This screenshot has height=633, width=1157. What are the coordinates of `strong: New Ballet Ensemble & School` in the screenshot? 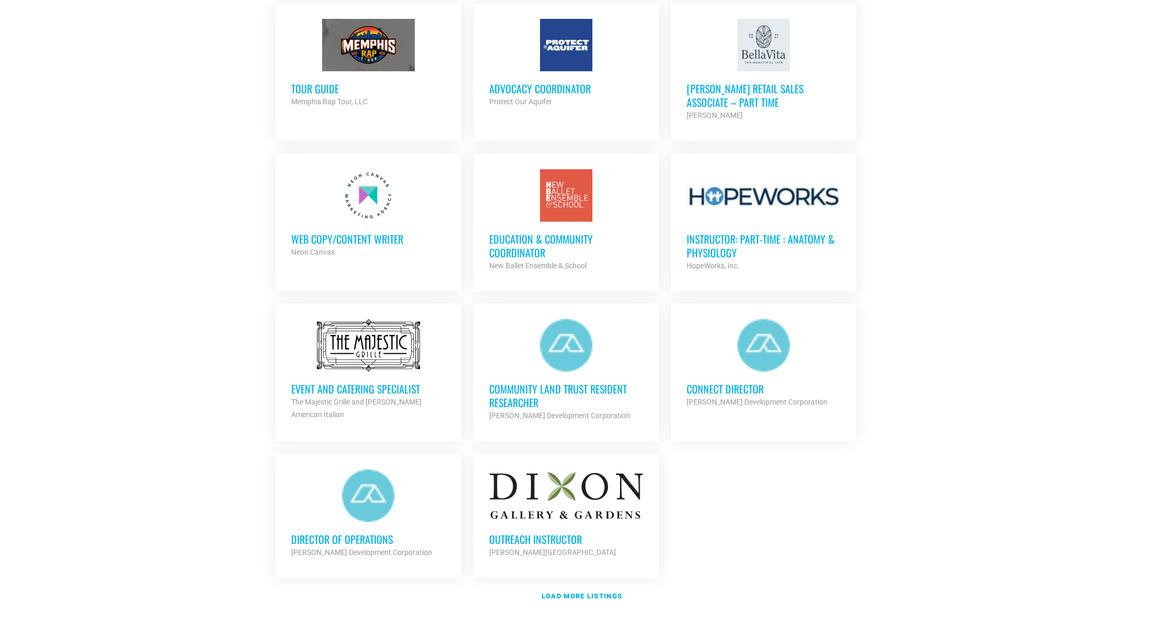 It's located at (538, 265).